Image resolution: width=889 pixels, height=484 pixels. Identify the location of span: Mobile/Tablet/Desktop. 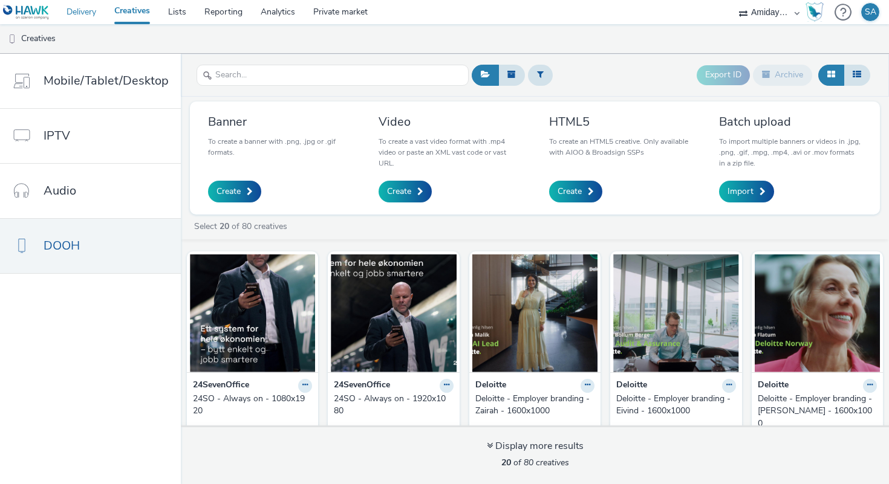
(106, 80).